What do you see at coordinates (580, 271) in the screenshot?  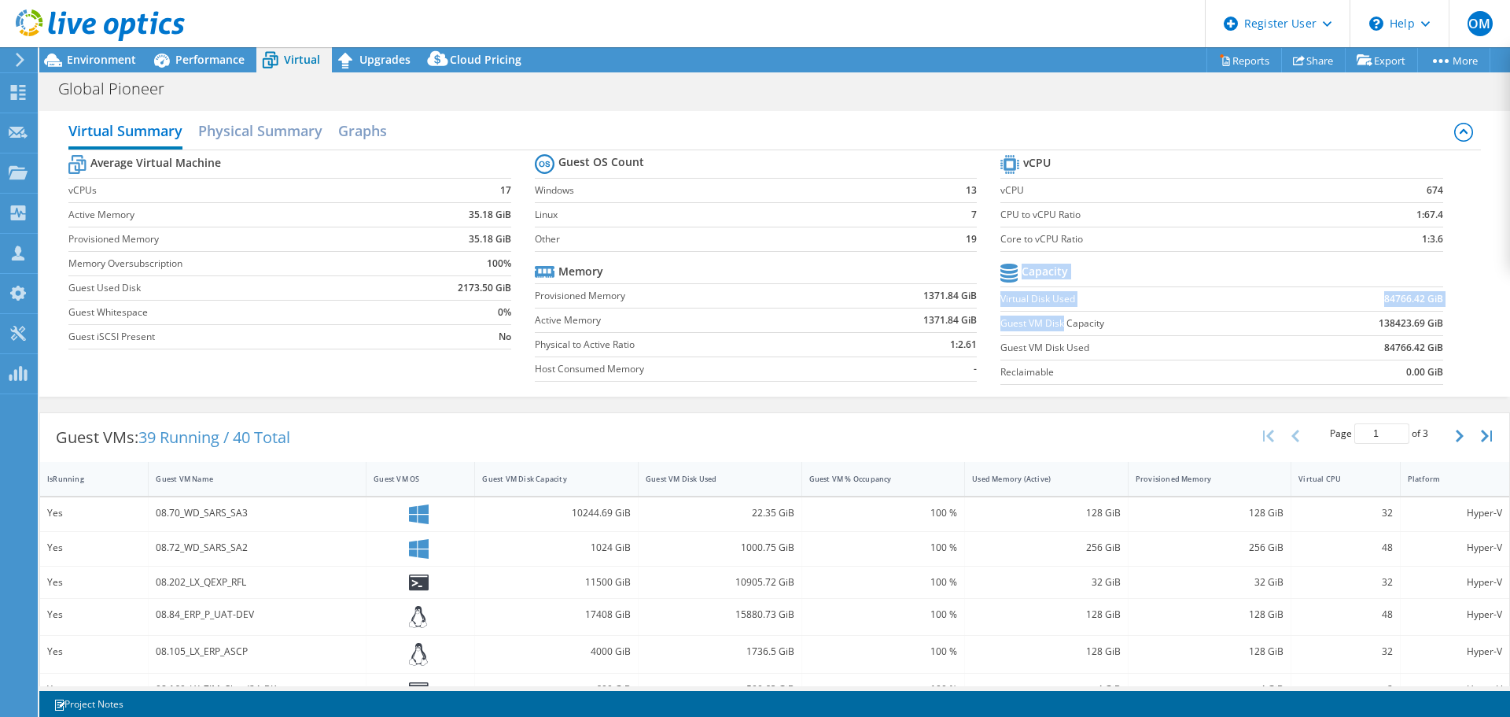 I see `b: Memory` at bounding box center [580, 271].